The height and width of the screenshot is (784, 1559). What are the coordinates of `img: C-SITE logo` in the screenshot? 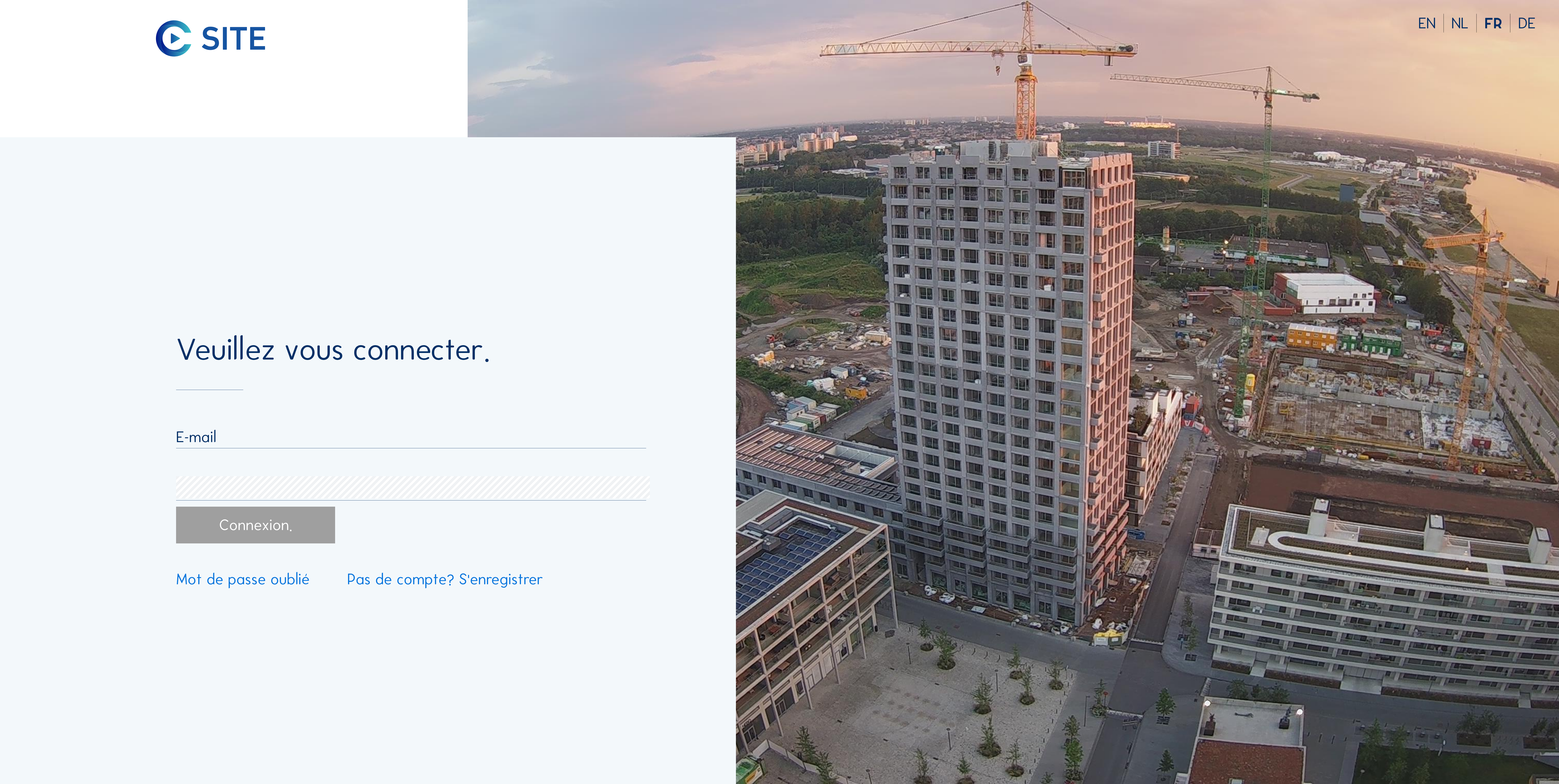 It's located at (211, 39).